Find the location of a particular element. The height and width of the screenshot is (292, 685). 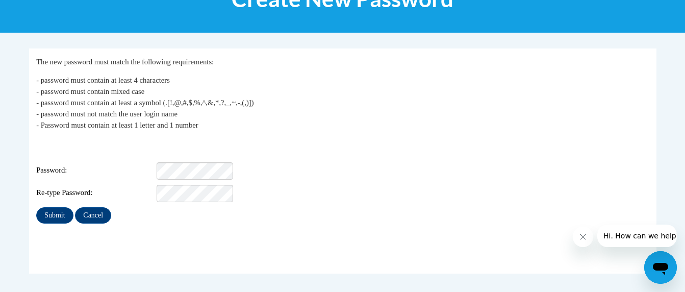

span: - password must contain at least 4 characters - password must contain mixed case - password must ... is located at coordinates (145, 102).